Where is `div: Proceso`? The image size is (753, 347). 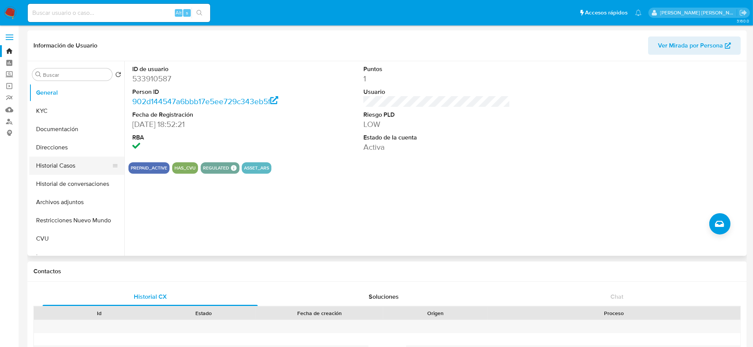 div: Proceso is located at coordinates (614, 313).